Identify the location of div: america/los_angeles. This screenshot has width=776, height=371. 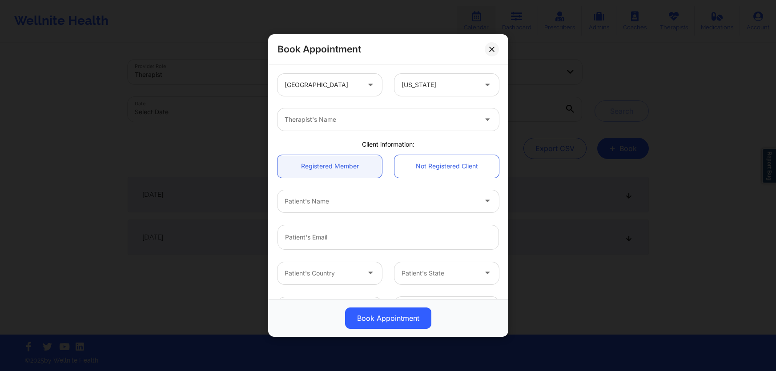
(439, 308).